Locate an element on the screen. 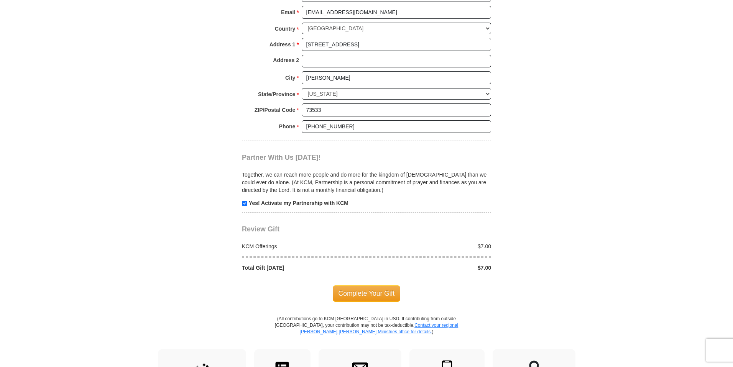  strong: Country is located at coordinates (285, 29).